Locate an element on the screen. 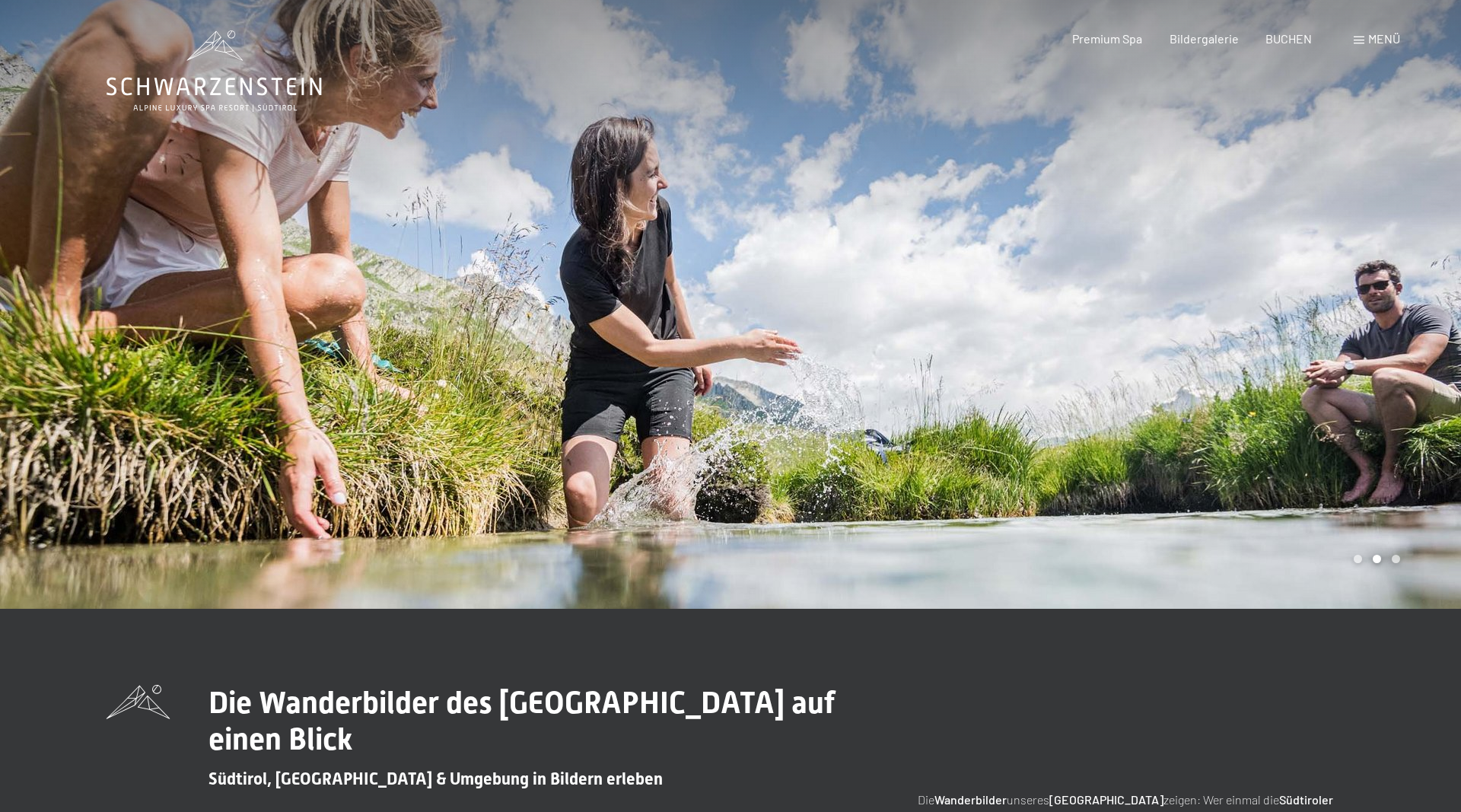 The image size is (1461, 812). span: Menü is located at coordinates (1384, 38).